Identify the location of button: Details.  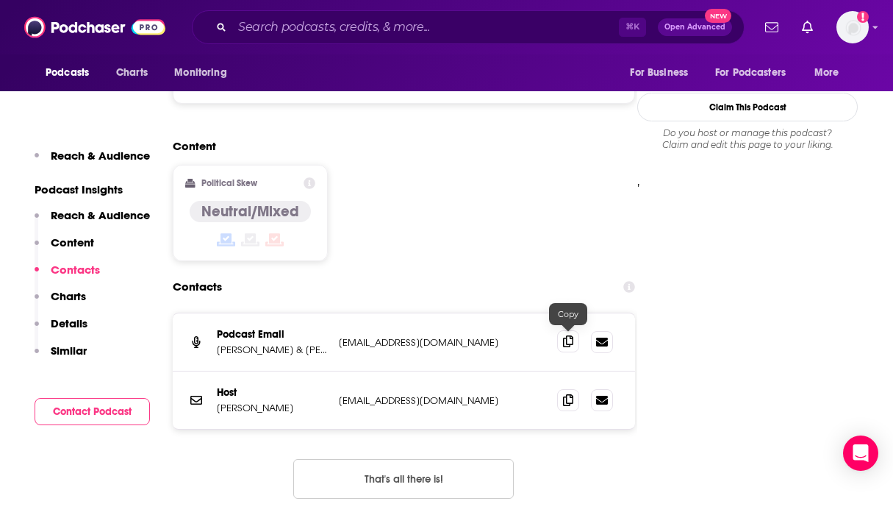
(61, 329).